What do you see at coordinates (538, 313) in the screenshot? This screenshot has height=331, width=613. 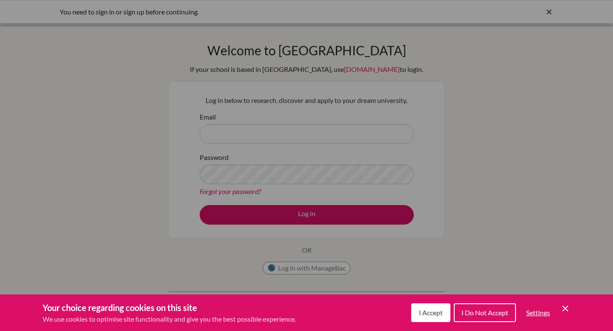 I see `button: Settings` at bounding box center [538, 313].